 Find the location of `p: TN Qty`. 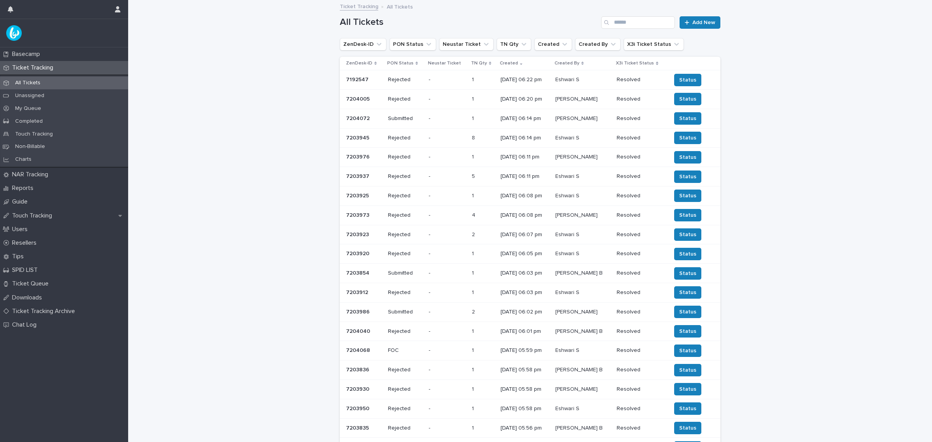

p: TN Qty is located at coordinates (479, 63).